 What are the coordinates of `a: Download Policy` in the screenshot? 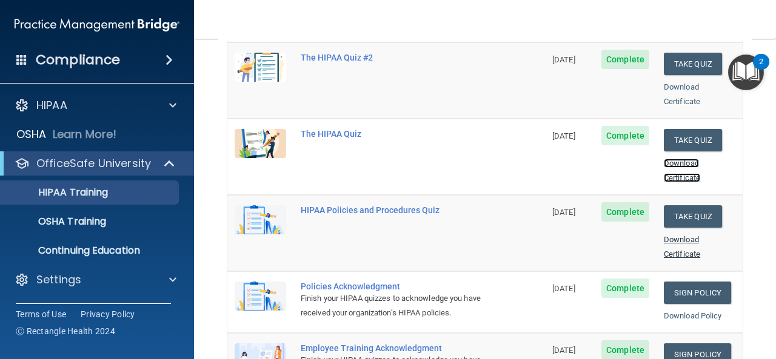 It's located at (693, 316).